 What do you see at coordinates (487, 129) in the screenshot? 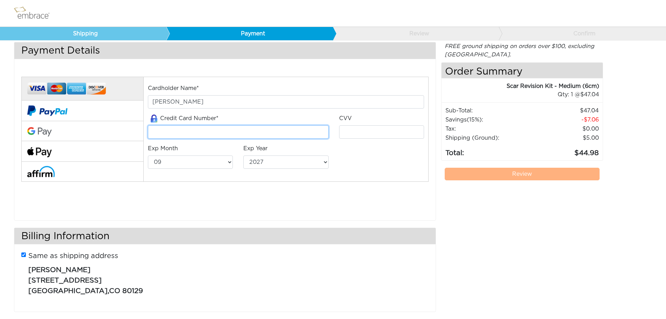
I see `td: Tax:` at bounding box center [487, 129].